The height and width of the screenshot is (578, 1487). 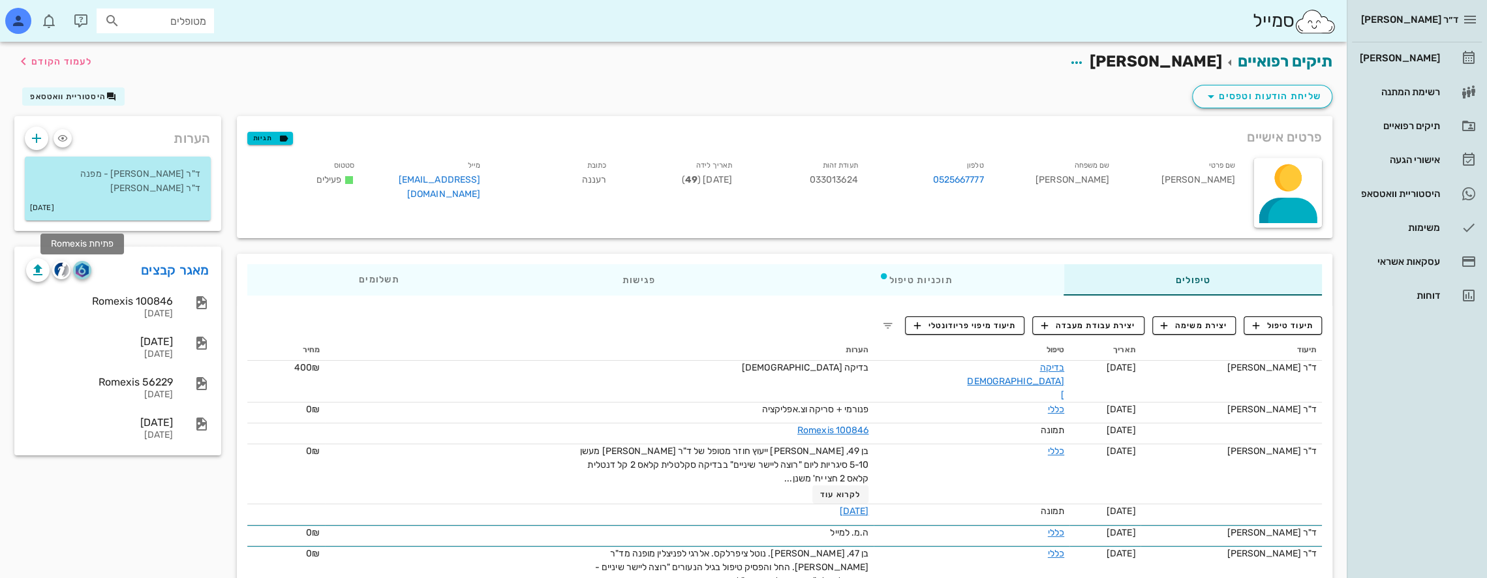 What do you see at coordinates (117, 135) in the screenshot?
I see `div: הערות` at bounding box center [117, 135].